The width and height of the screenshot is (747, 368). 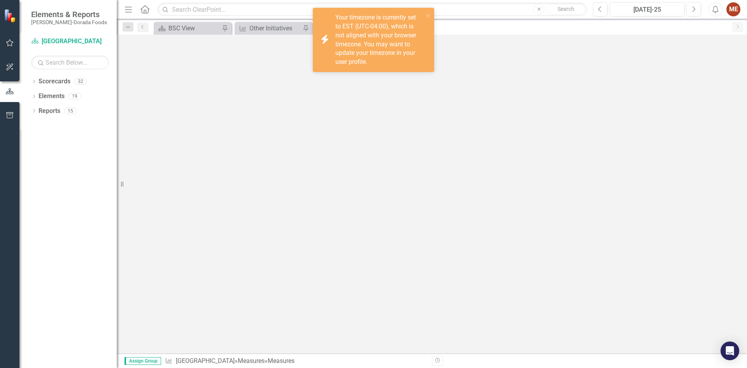 I want to click on div: Open Intercom Messenger, so click(x=730, y=351).